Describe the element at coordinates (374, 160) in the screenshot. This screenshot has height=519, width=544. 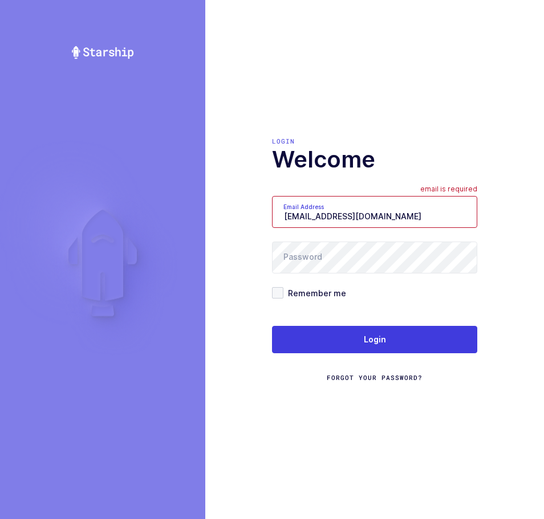
I see `h1: Welcome` at that location.